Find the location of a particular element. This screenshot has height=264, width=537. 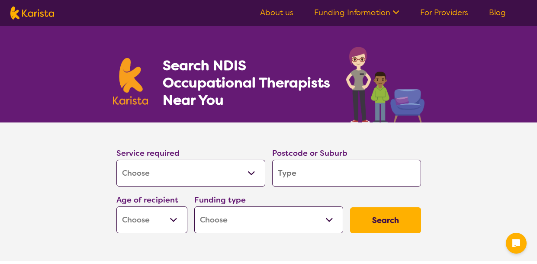

label: Service required is located at coordinates (148, 153).